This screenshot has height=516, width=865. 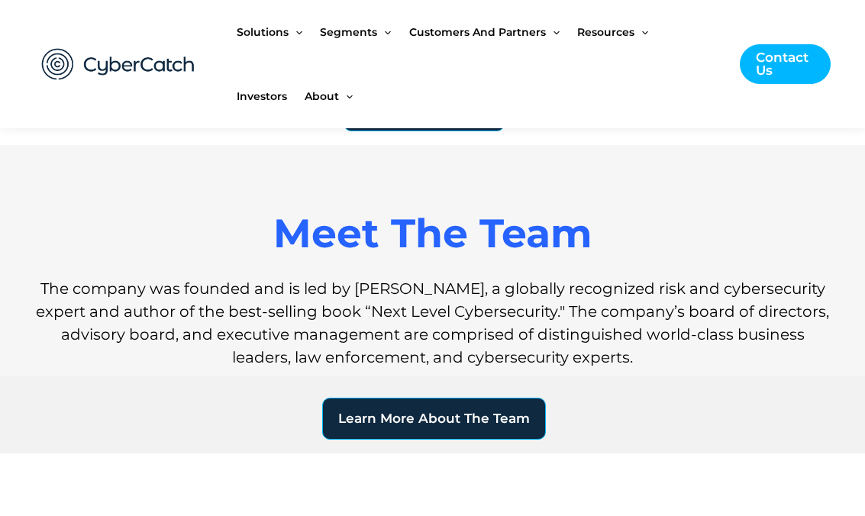 What do you see at coordinates (270, 96) in the screenshot?
I see `a: Investors` at bounding box center [270, 96].